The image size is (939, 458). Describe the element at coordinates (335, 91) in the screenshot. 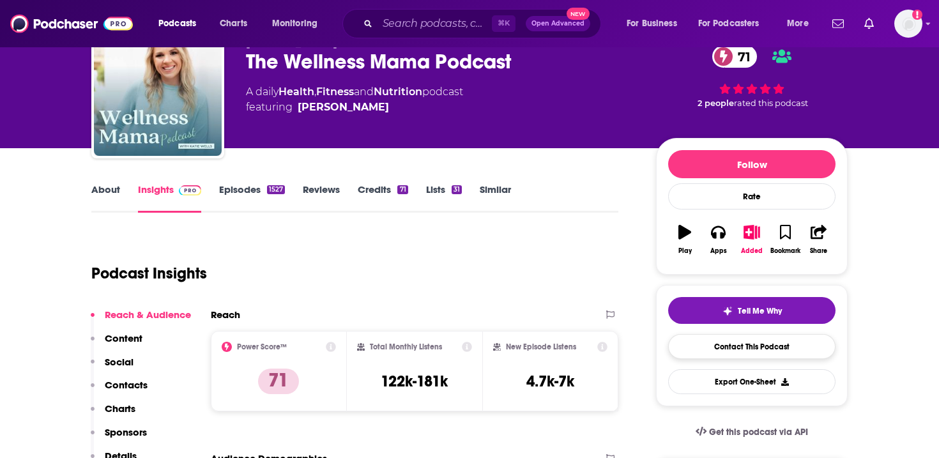

I see `a: Fitness` at that location.